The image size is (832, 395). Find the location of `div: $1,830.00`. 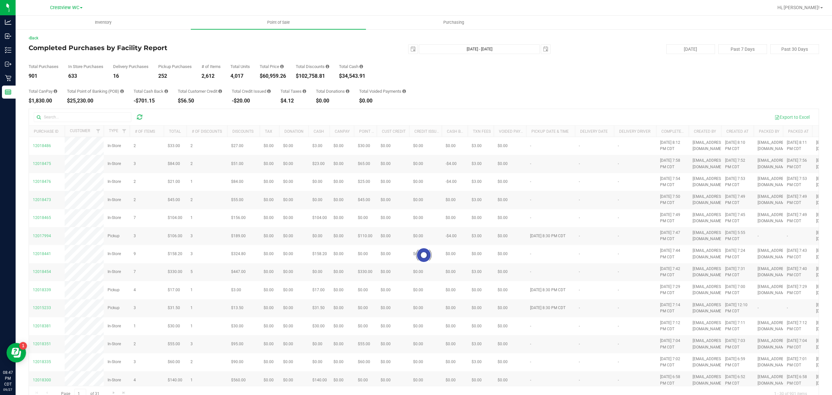

div: $1,830.00 is located at coordinates (43, 101).